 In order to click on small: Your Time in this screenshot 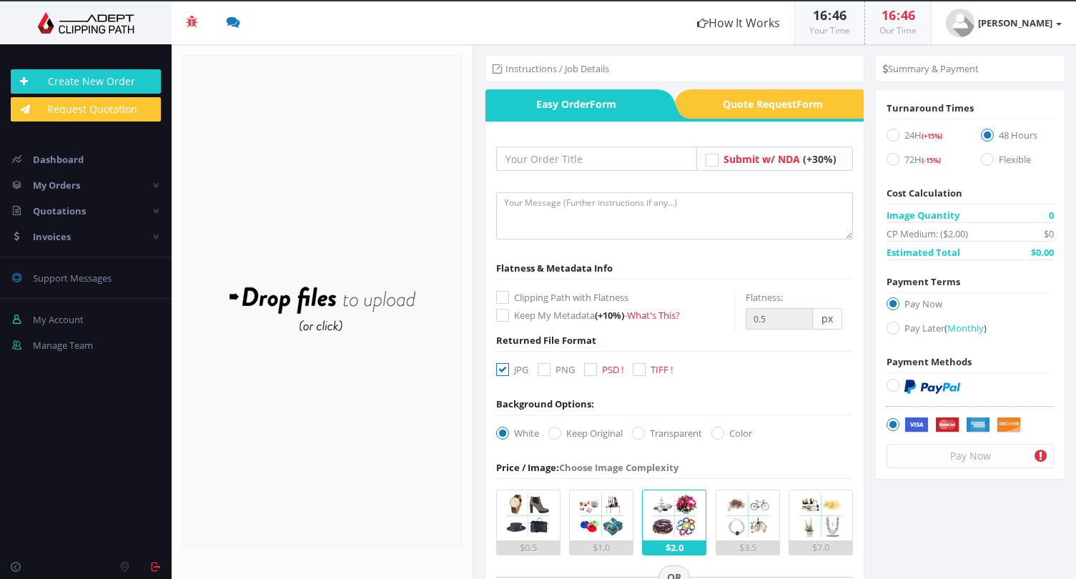, I will do `click(829, 30)`.